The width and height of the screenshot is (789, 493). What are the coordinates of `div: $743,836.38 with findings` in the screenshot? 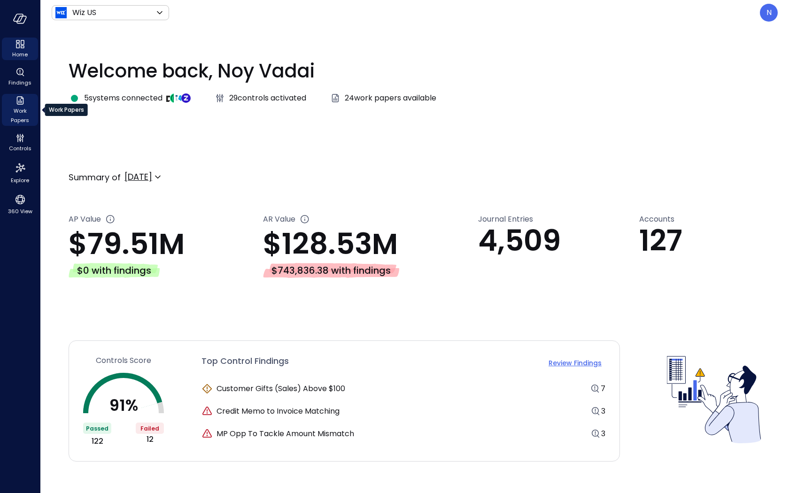 It's located at (331, 271).